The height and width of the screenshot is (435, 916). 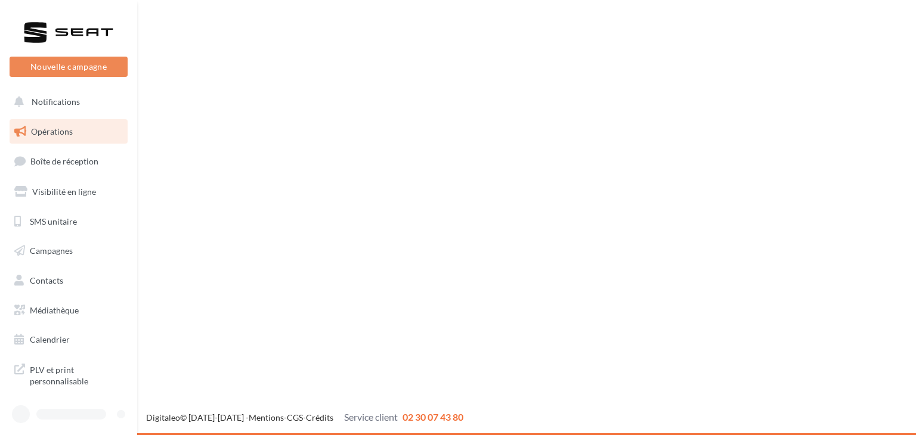 What do you see at coordinates (266, 417) in the screenshot?
I see `a: Mentions` at bounding box center [266, 417].